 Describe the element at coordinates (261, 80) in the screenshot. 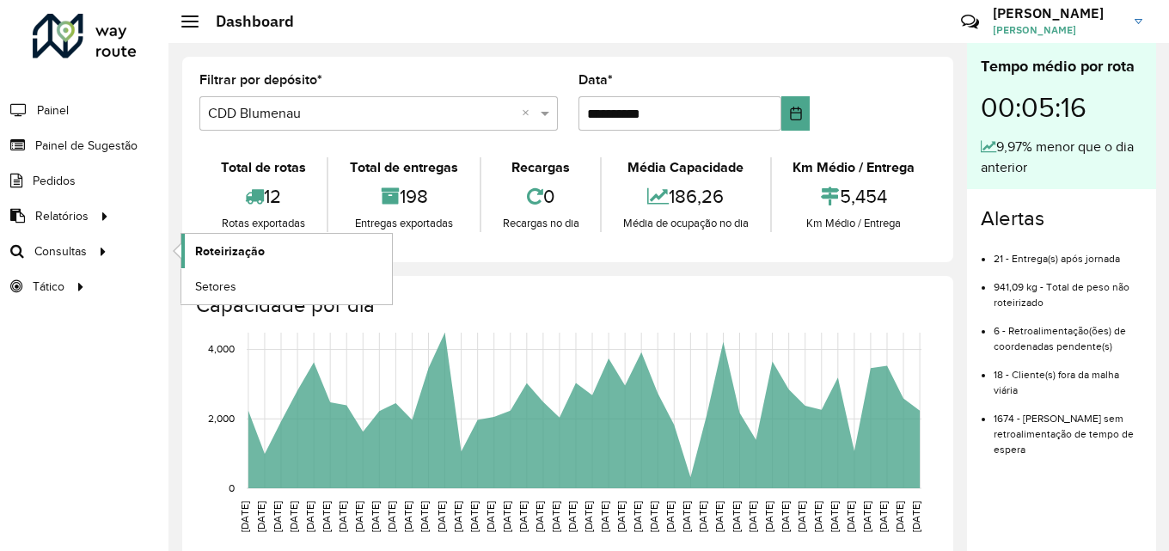

I see `label: Filtrar por depósito` at that location.